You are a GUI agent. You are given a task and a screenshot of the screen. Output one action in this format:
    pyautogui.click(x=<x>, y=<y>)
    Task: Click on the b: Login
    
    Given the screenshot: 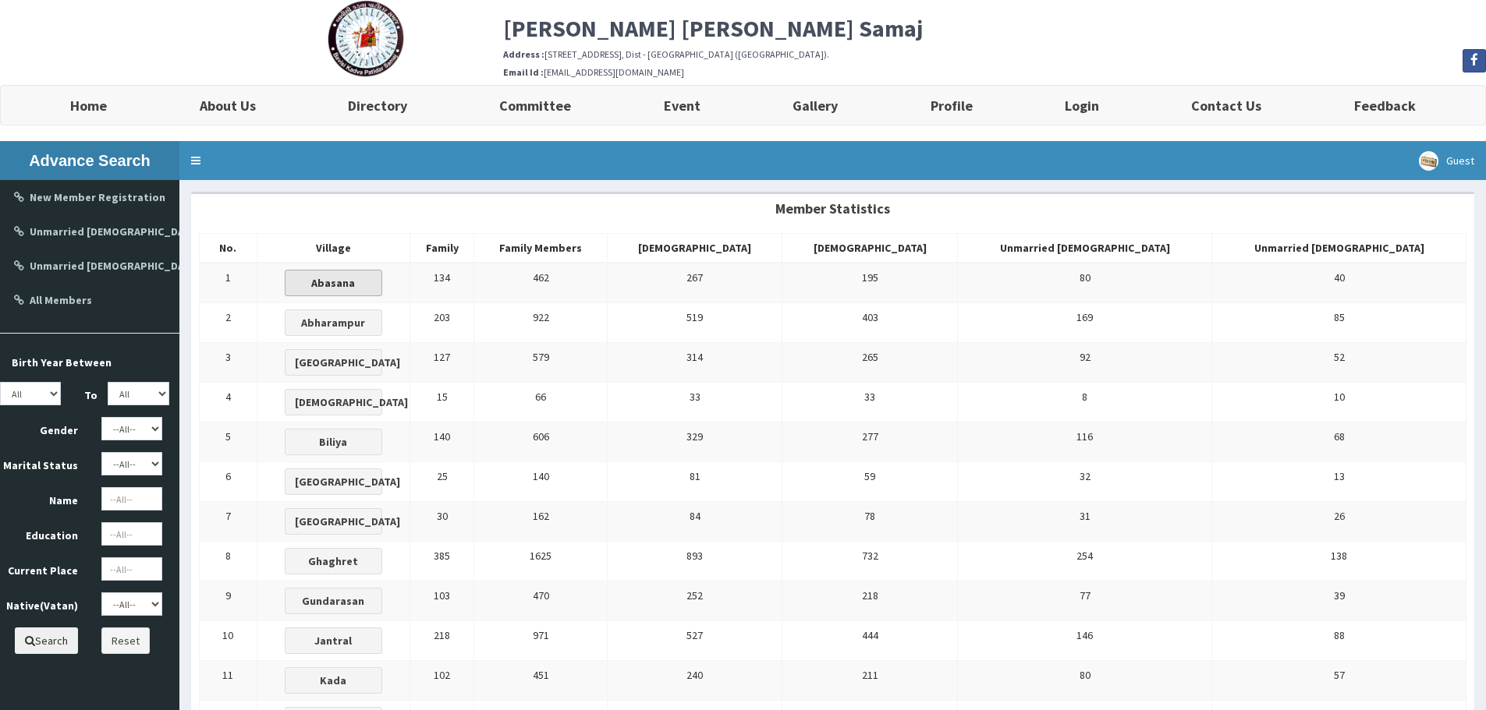 What is the action you would take?
    pyautogui.click(x=1082, y=105)
    